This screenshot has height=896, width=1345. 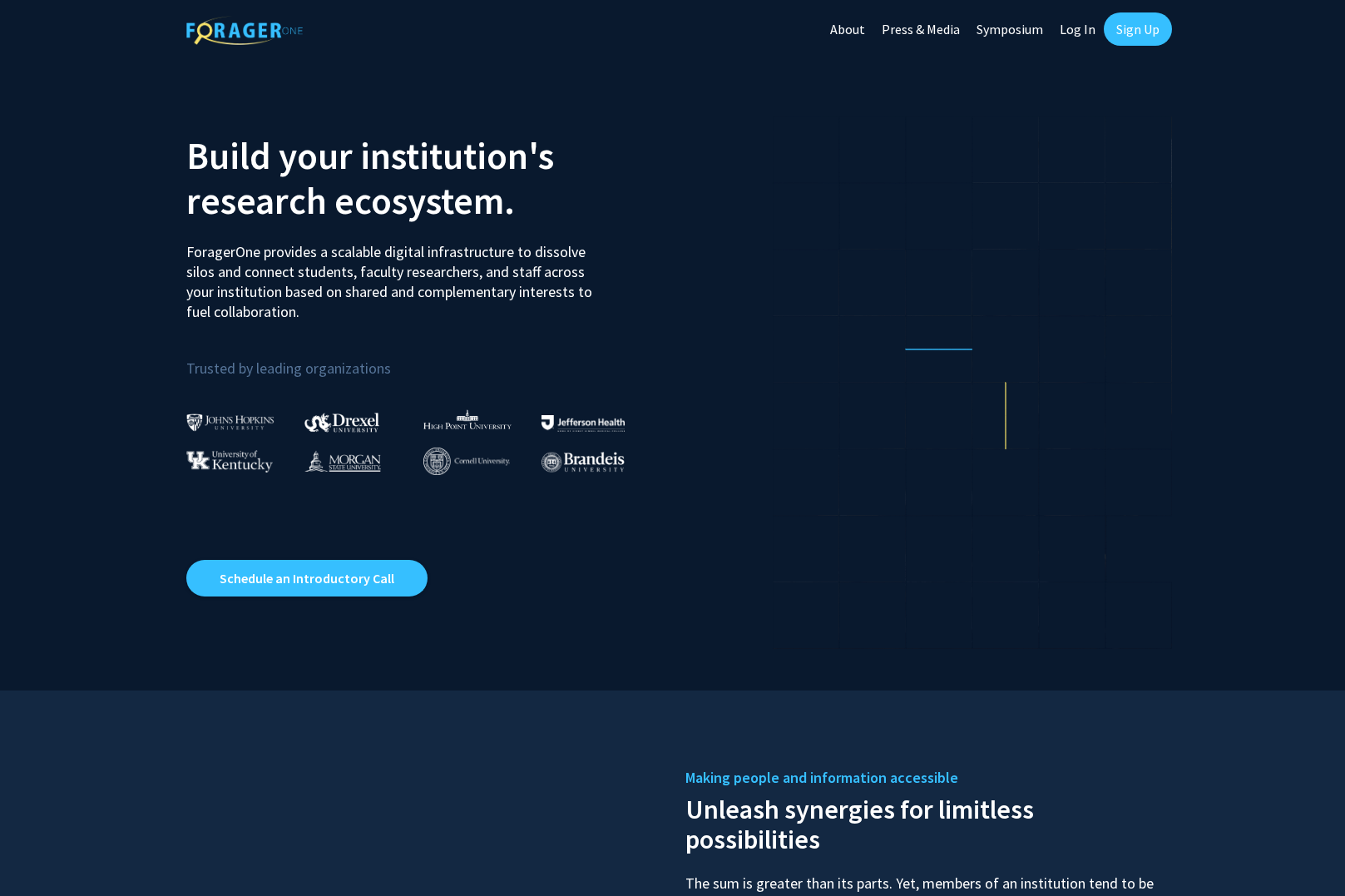 What do you see at coordinates (466, 461) in the screenshot?
I see `img: Cornell University` at bounding box center [466, 461].